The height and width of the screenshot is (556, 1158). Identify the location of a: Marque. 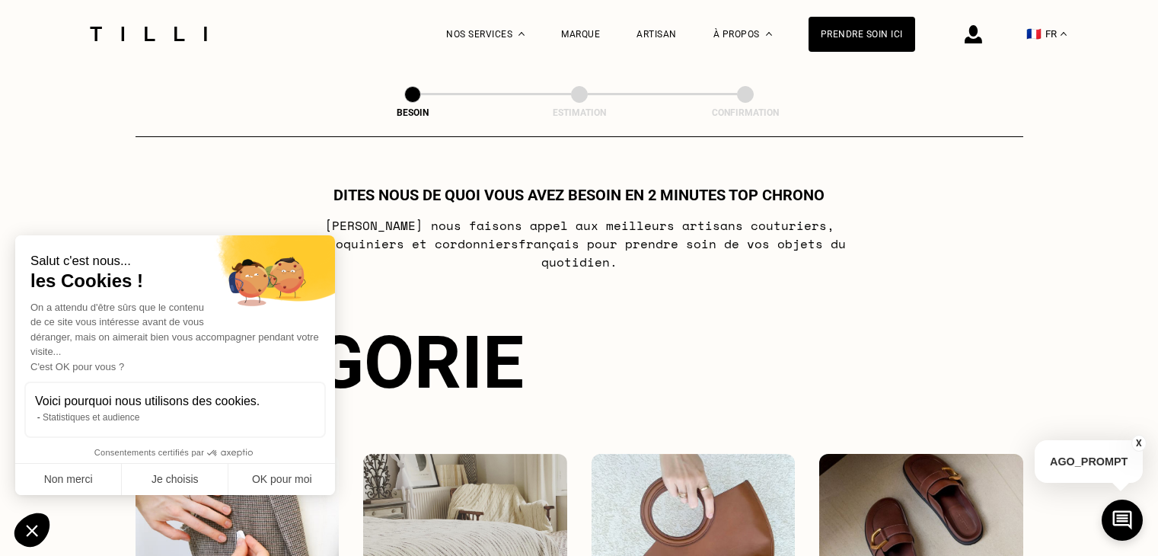
(580, 34).